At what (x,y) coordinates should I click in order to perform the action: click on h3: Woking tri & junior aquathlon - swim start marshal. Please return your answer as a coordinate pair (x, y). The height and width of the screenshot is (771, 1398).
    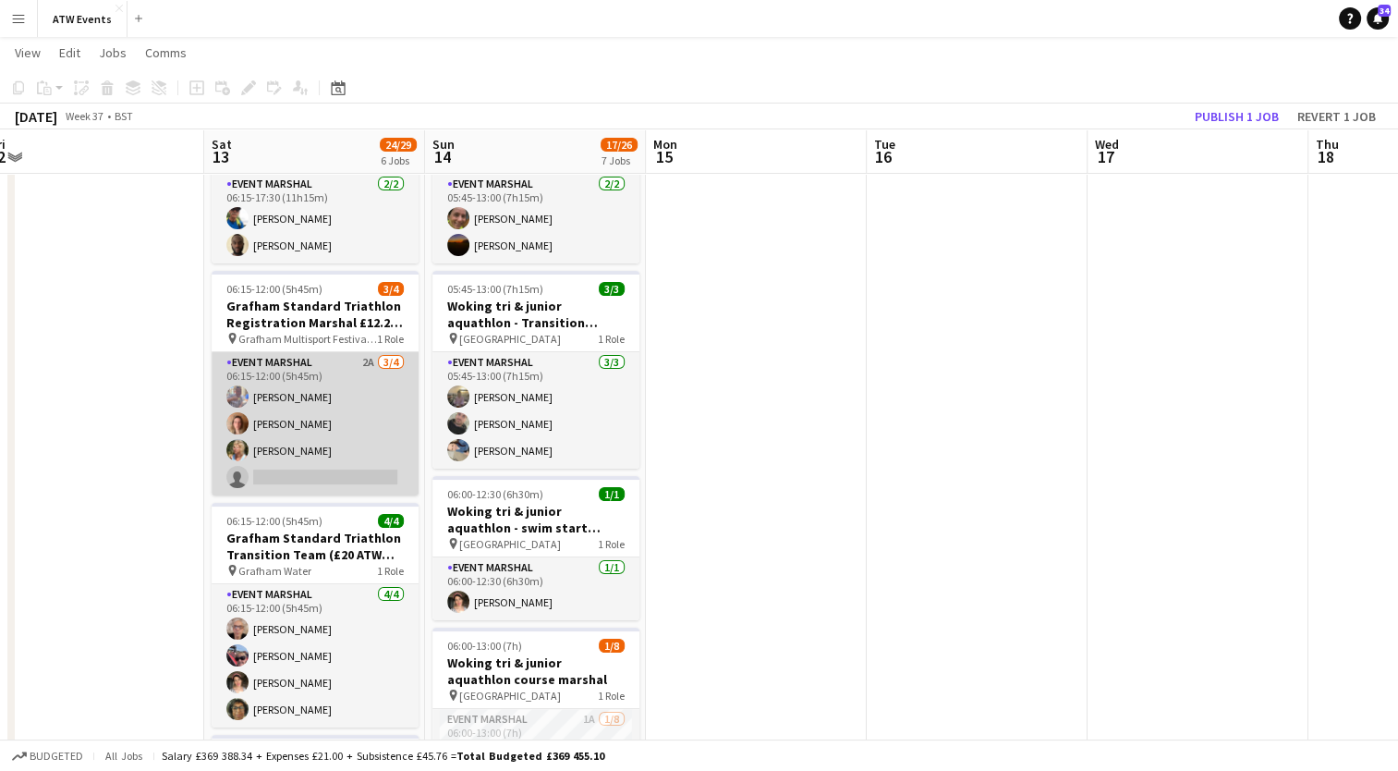
    Looking at the image, I should click on (536, 519).